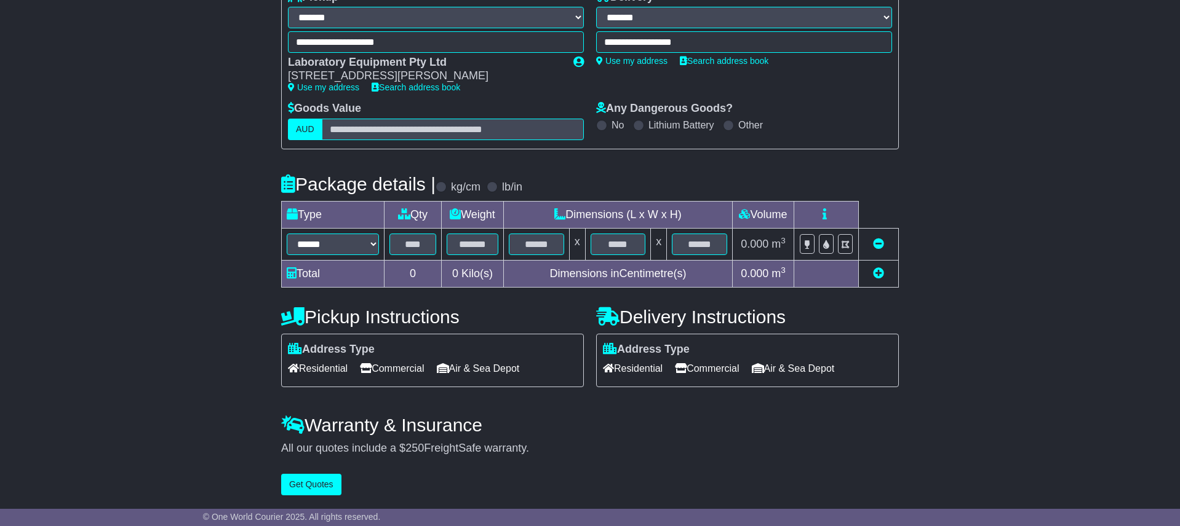 The height and width of the screenshot is (526, 1180). Describe the element at coordinates (878, 244) in the screenshot. I see `a: Remove this item` at that location.